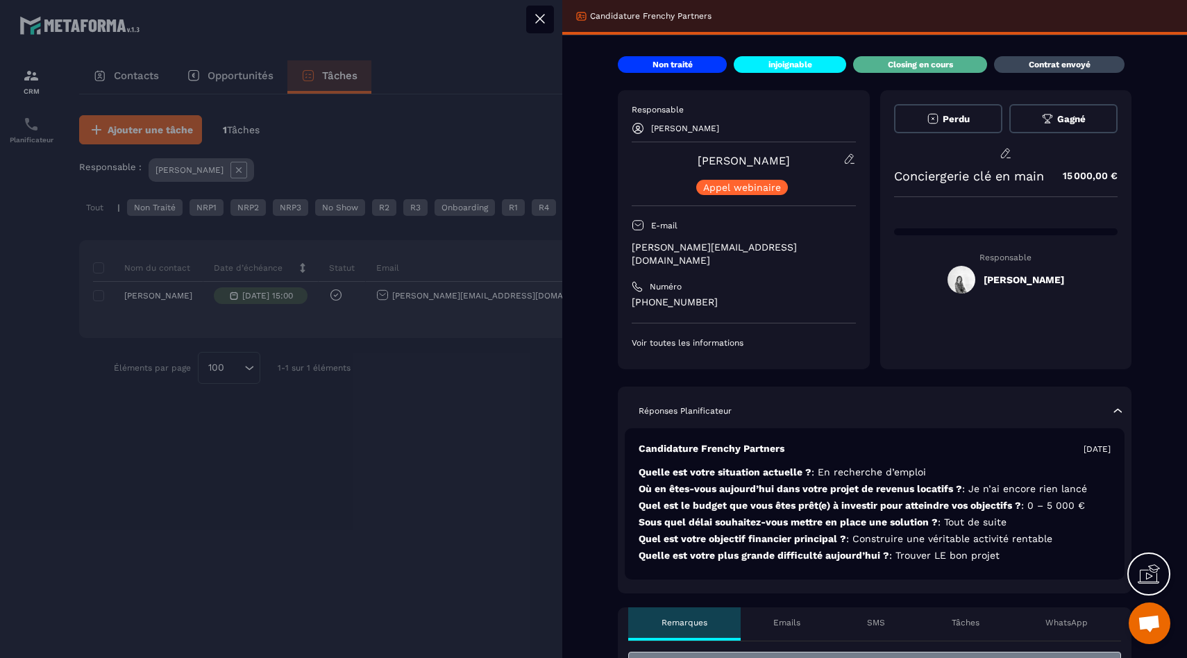 This screenshot has width=1187, height=658. Describe the element at coordinates (875, 522) in the screenshot. I see `p: Sous quel délai souhaitez-vous mettre en place une solution ?` at that location.